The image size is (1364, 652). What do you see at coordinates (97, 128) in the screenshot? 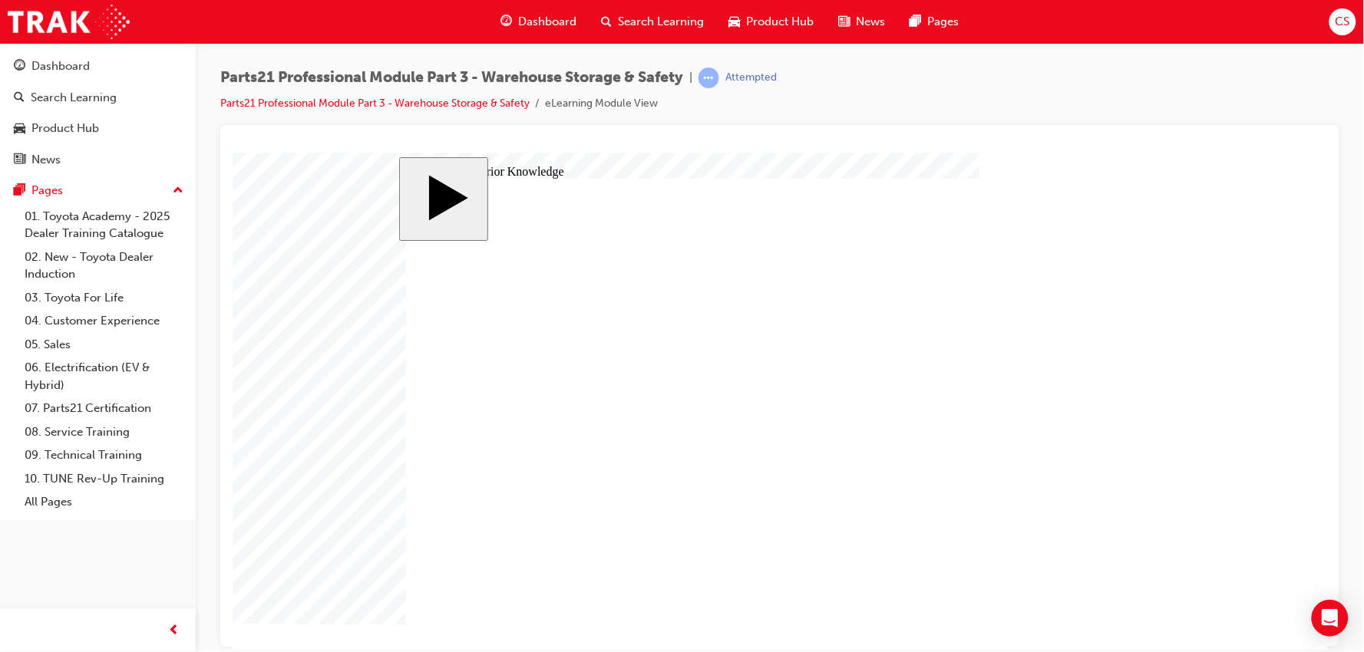
I see `a: Product Hub` at bounding box center [97, 128].